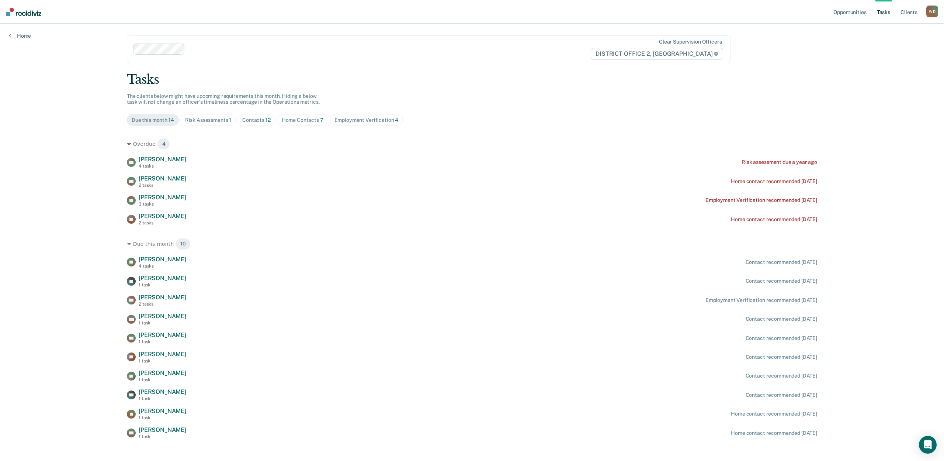 This screenshot has width=944, height=461. I want to click on div: Tasks, so click(472, 79).